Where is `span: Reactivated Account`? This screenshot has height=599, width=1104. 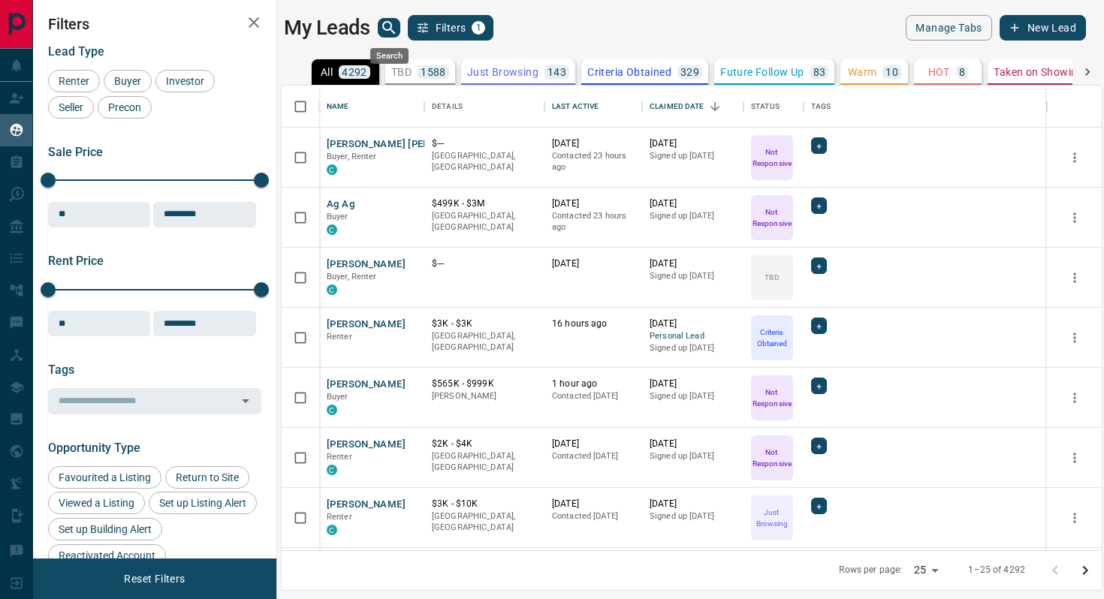 span: Reactivated Account is located at coordinates (107, 556).